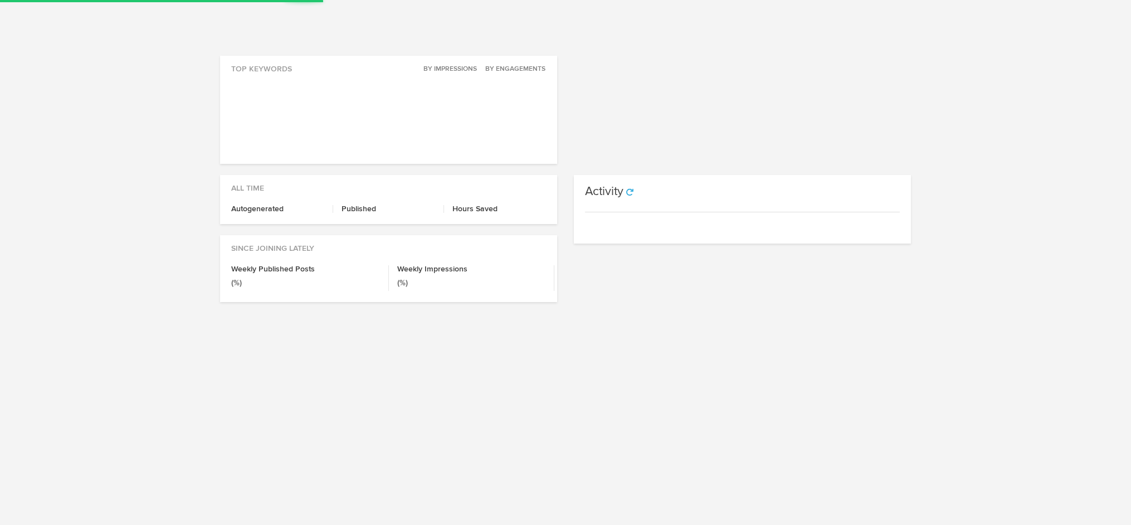  Describe the element at coordinates (388, 245) in the screenshot. I see `div: Since Joining Lately` at that location.